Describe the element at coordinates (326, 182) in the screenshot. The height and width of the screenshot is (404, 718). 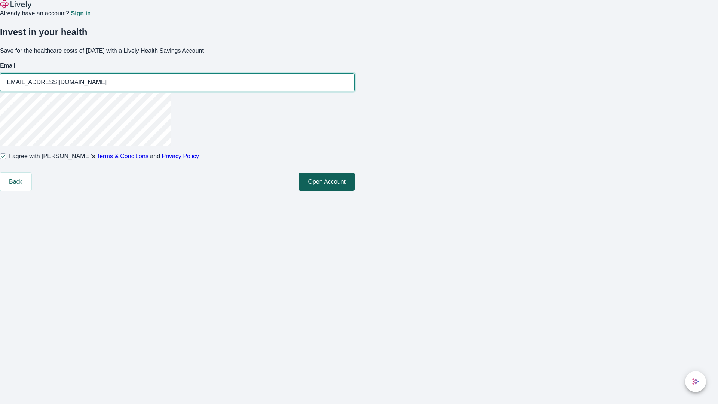
I see `button: Open Account` at that location.